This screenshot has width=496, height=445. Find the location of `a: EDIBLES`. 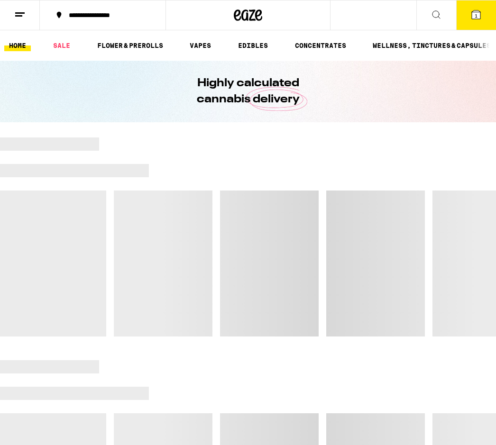

a: EDIBLES is located at coordinates (253, 46).